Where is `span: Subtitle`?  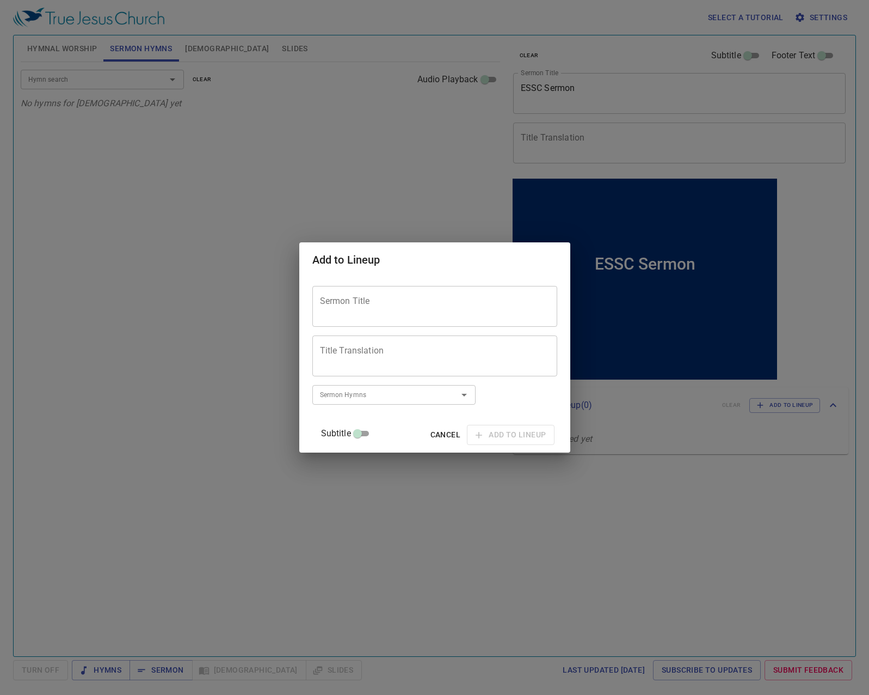
span: Subtitle is located at coordinates (336, 433).